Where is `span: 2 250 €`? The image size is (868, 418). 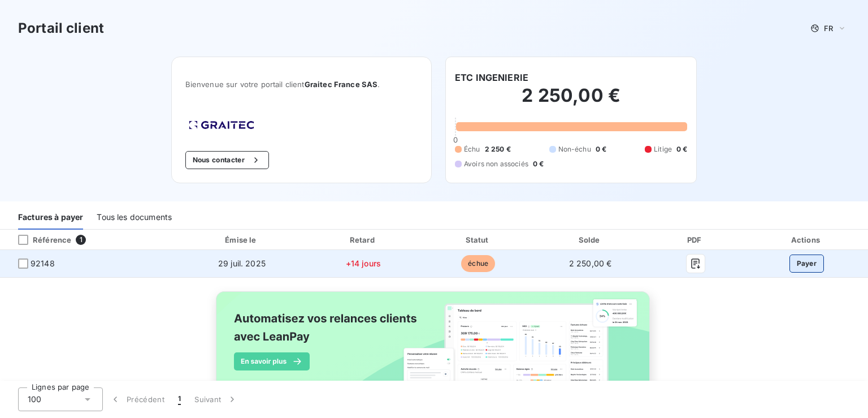 span: 2 250 € is located at coordinates (498, 149).